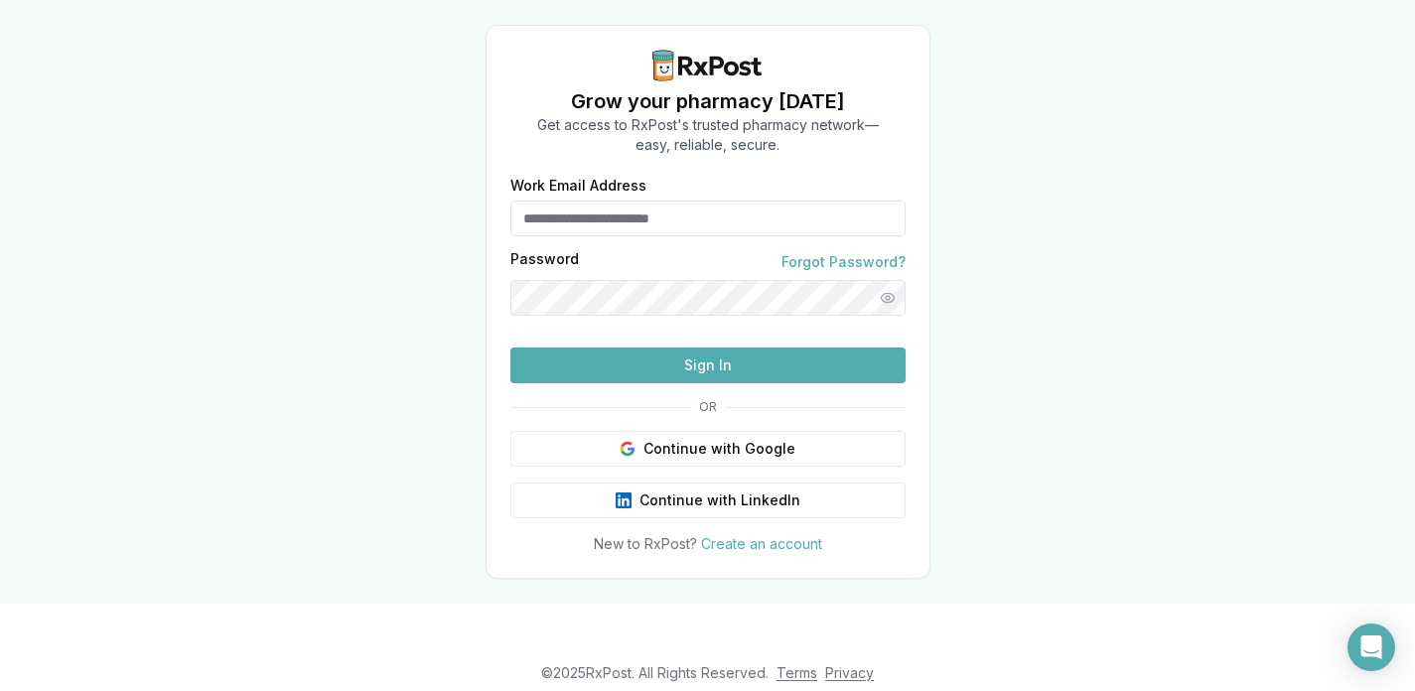 Image resolution: width=1415 pixels, height=691 pixels. Describe the element at coordinates (624, 501) in the screenshot. I see `img: LinkedIn` at that location.